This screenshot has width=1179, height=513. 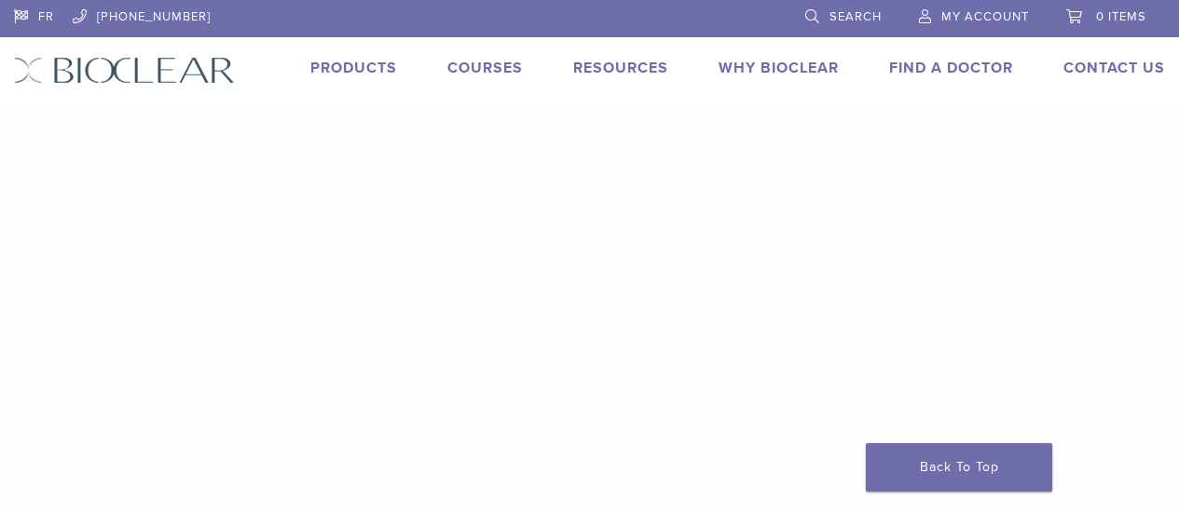 I want to click on a: Contact Us, so click(x=1113, y=68).